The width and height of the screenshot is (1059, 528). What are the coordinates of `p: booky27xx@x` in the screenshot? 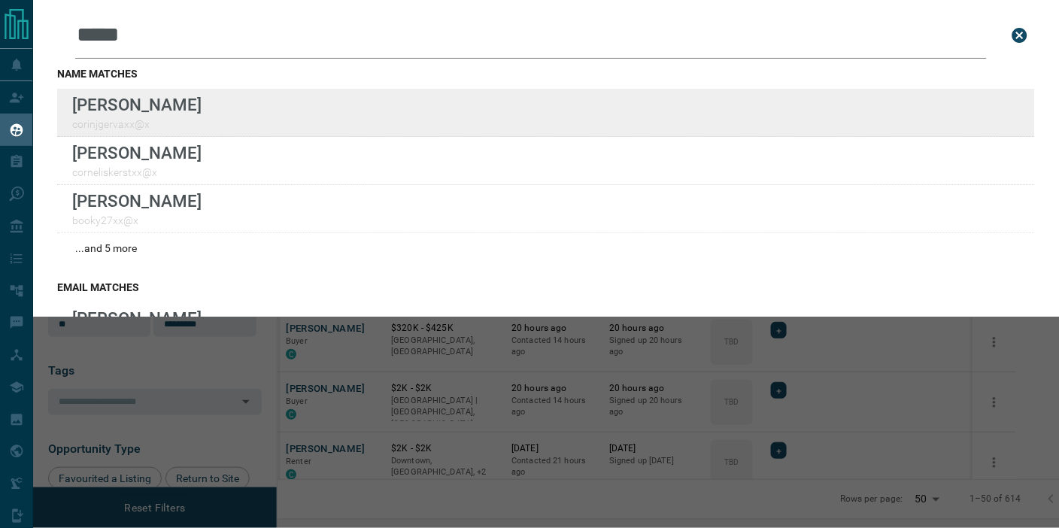 It's located at (137, 220).